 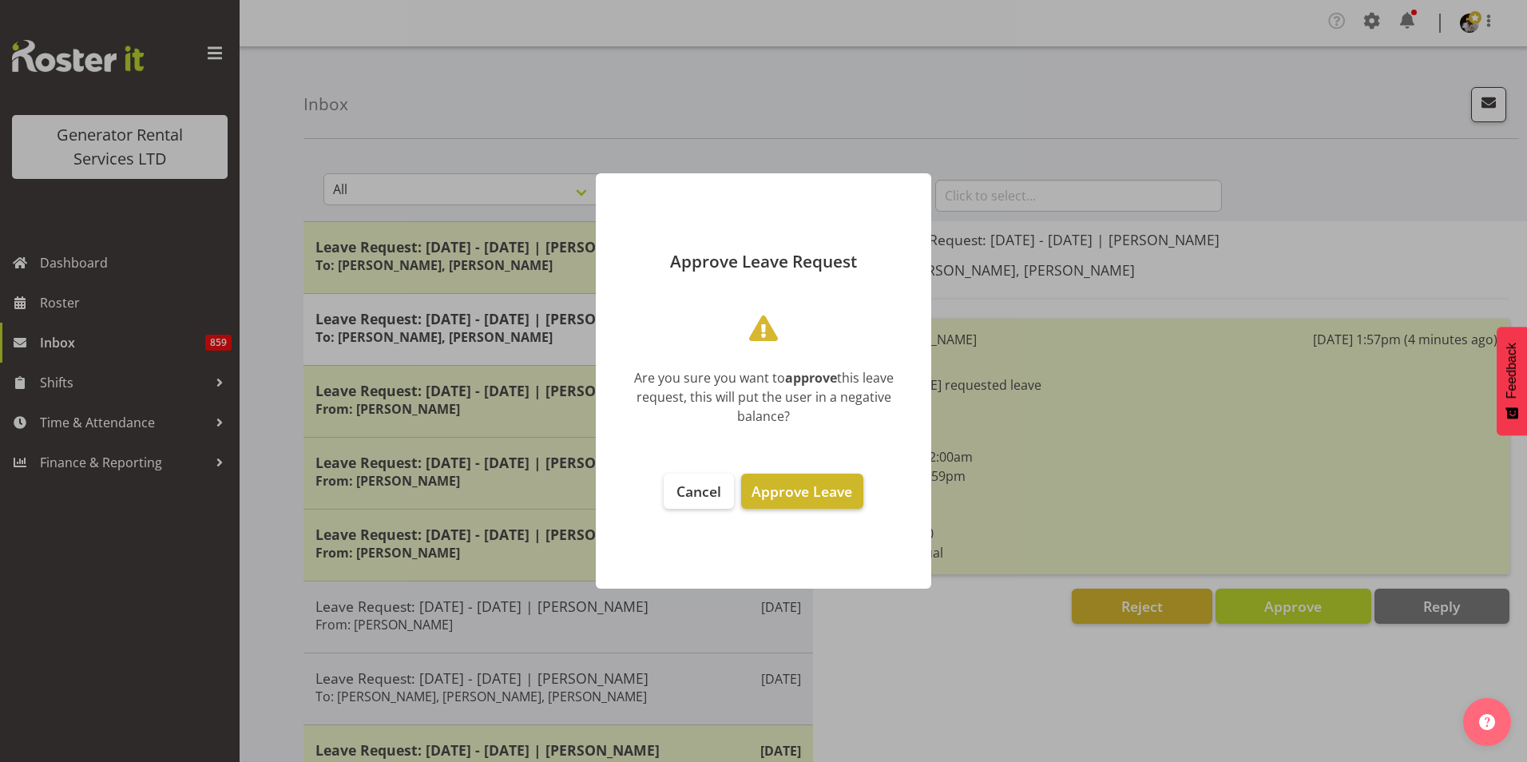 What do you see at coordinates (1511, 381) in the screenshot?
I see `button: Feedback - Show survey` at bounding box center [1511, 381].